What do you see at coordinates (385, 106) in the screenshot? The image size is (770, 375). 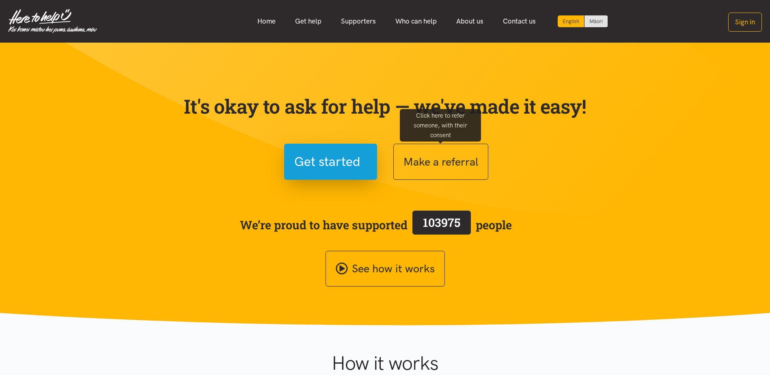 I see `p: It's okay to ask for help — we've made it easy!` at bounding box center [385, 106].